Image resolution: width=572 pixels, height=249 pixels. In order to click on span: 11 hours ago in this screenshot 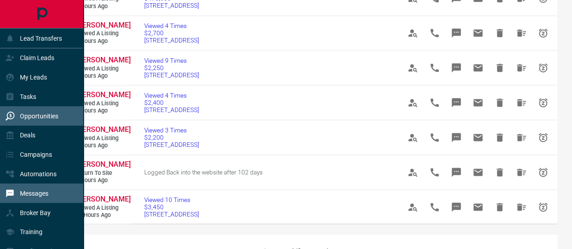, I will do `click(103, 215)`.